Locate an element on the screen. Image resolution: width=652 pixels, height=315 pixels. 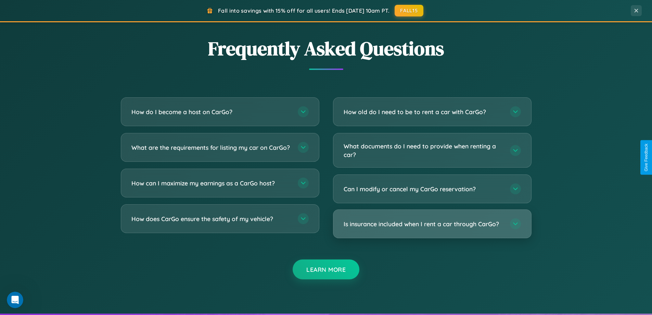
h3: How can I maximize my earnings as a CarGo host? is located at coordinates (211, 183).